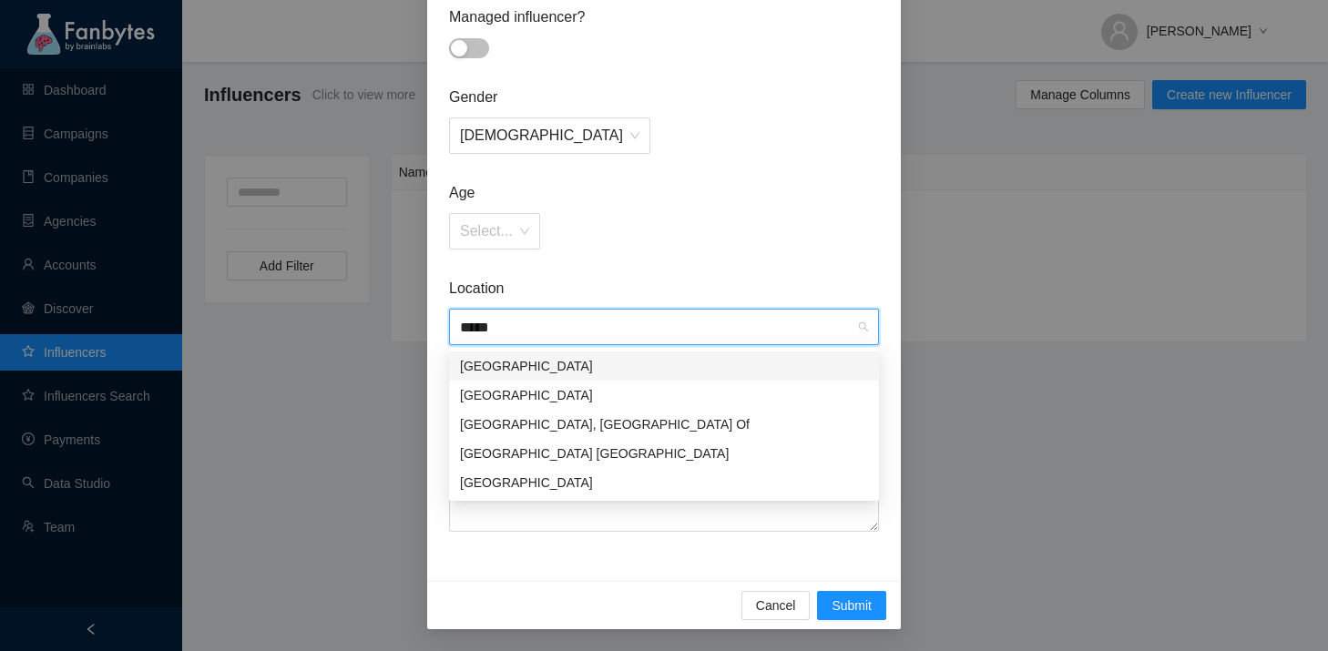 The height and width of the screenshot is (651, 1328). I want to click on button: Submit, so click(852, 606).